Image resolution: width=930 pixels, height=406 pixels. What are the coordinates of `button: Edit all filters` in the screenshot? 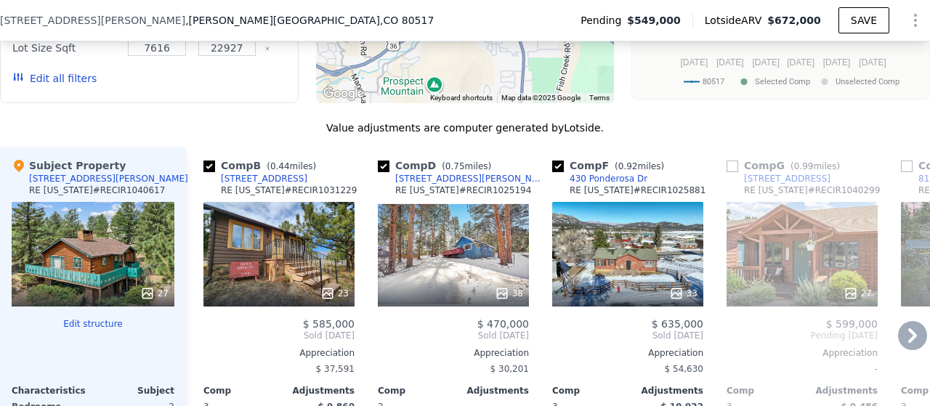 It's located at (54, 78).